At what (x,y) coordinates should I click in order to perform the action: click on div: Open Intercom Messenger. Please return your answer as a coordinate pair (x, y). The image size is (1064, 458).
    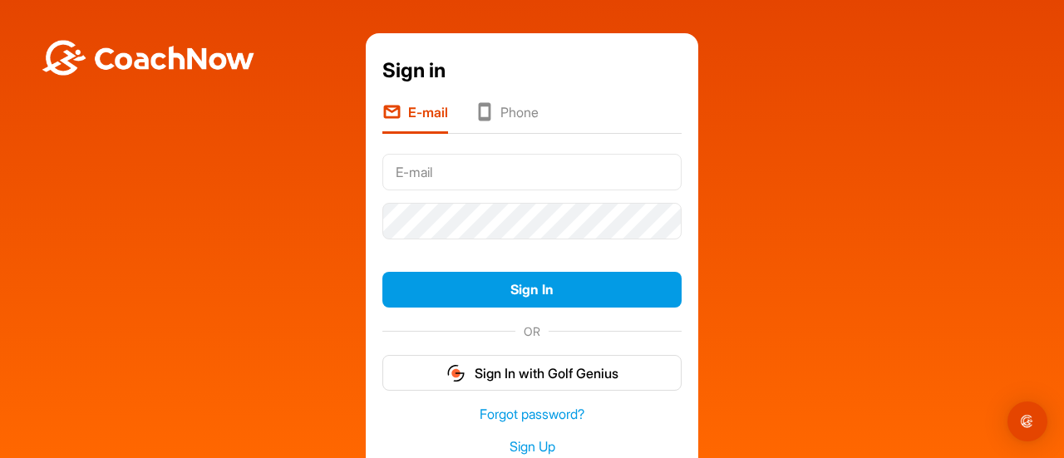
    Looking at the image, I should click on (1027, 421).